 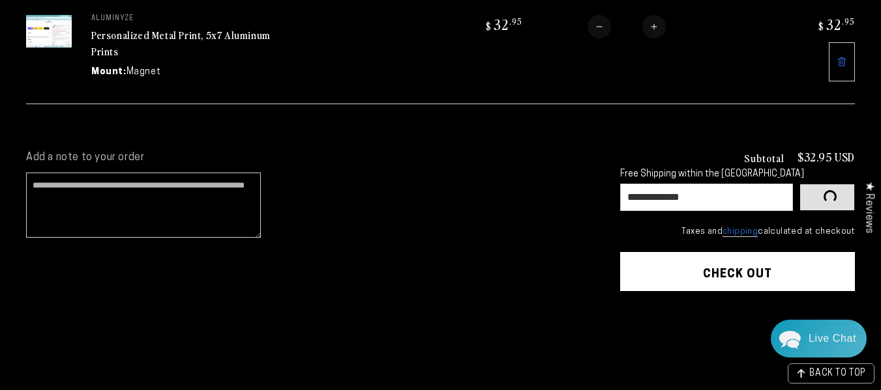 I want to click on img: 5"x7" Rectangle White Glossy Aluminyzed Photo, so click(x=49, y=31).